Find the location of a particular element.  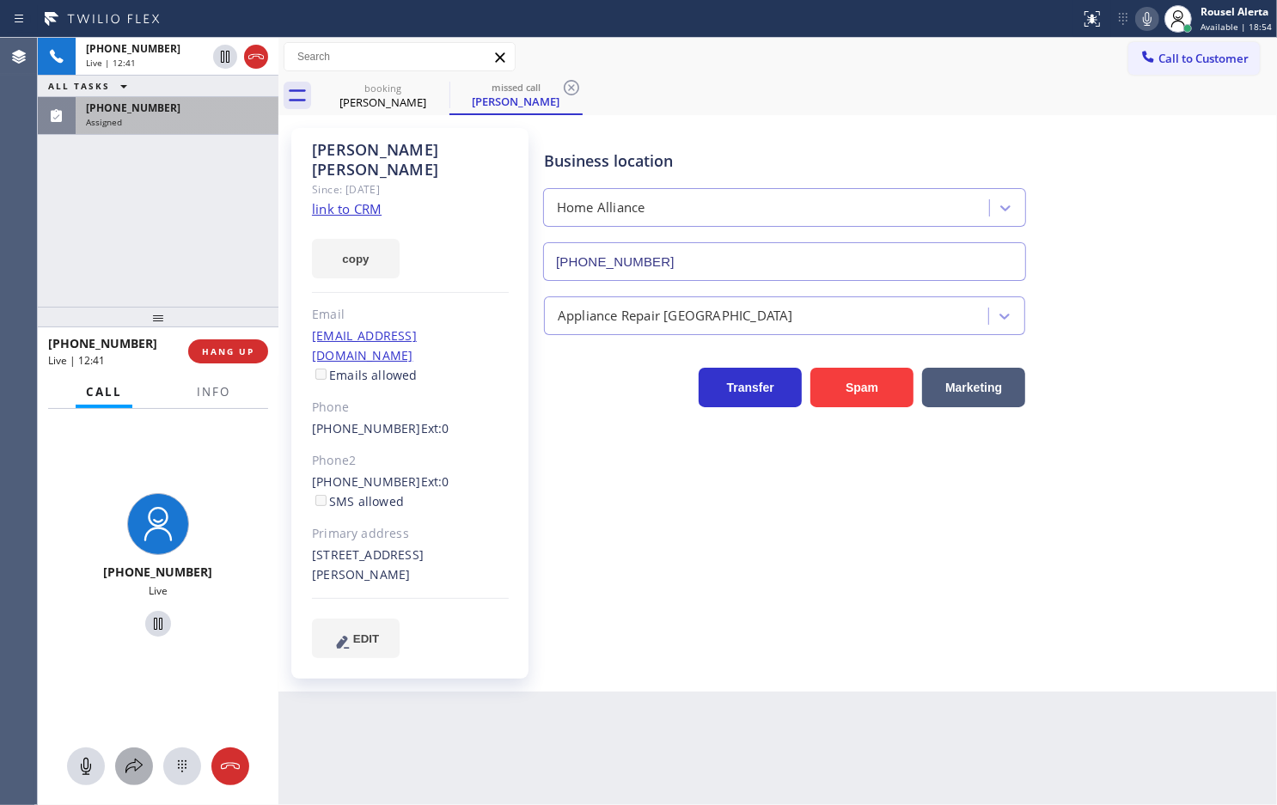

button: HANG UP is located at coordinates (228, 351).